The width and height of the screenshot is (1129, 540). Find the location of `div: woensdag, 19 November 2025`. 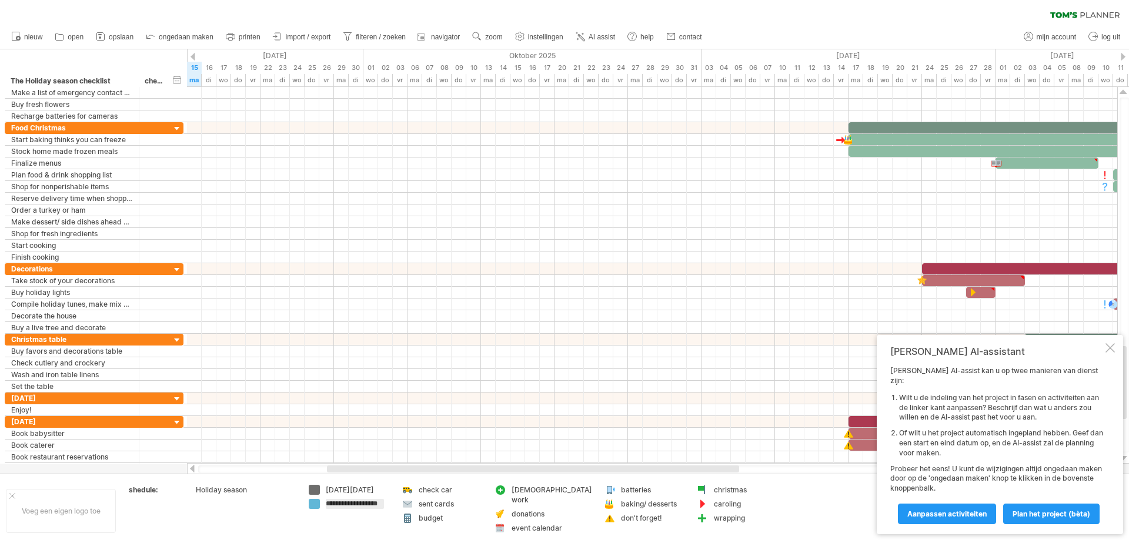

div: woensdag, 19 November 2025 is located at coordinates (885, 80).